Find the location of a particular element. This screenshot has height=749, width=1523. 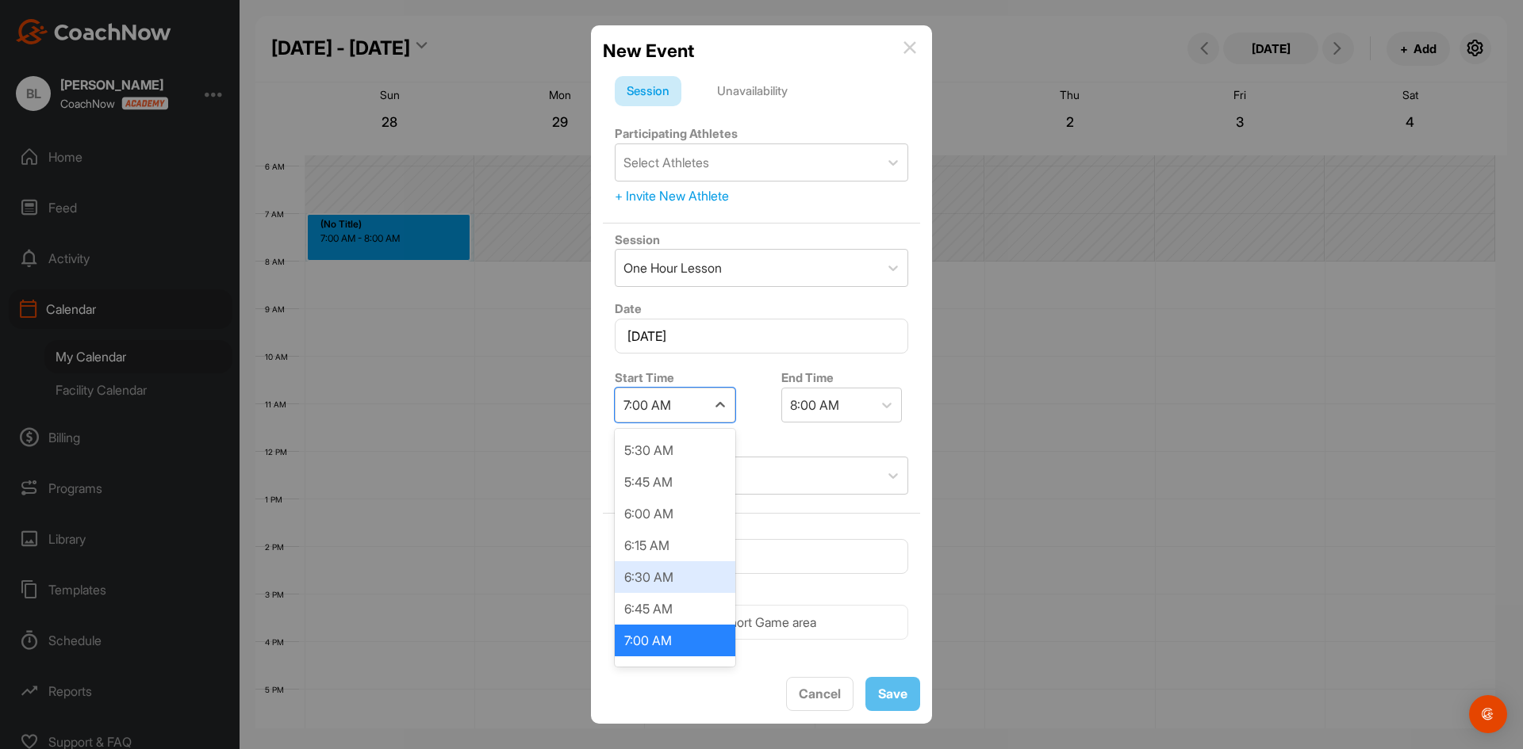

div: 6:00 AM is located at coordinates (675, 514).